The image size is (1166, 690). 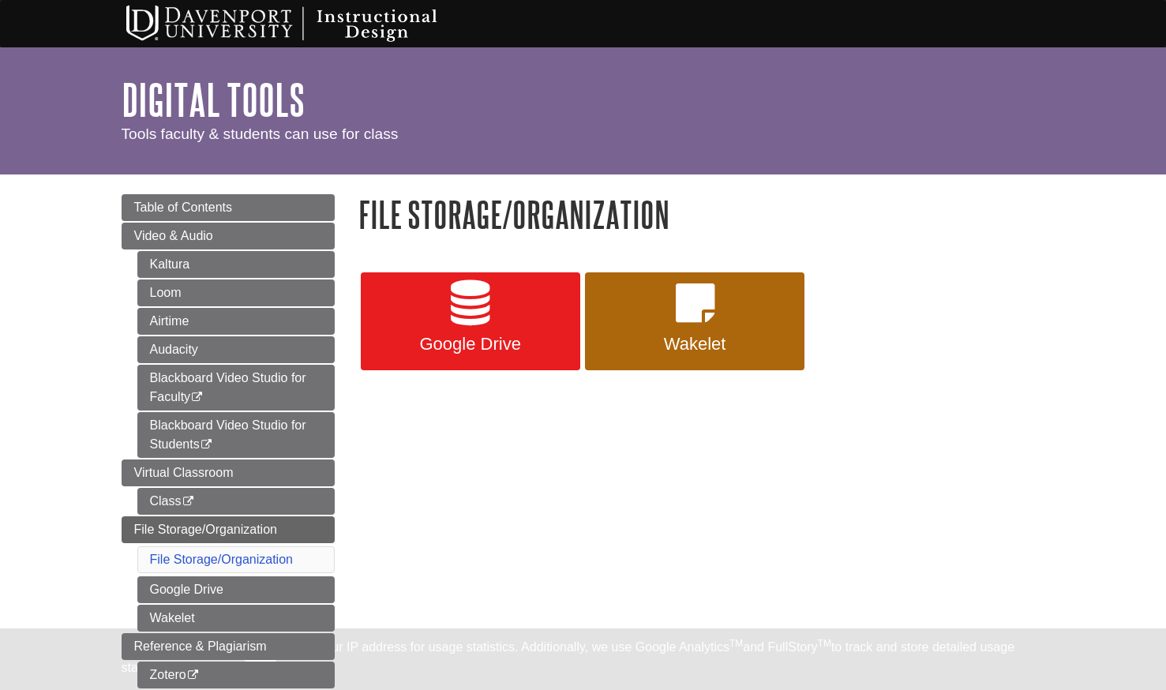 What do you see at coordinates (236, 265) in the screenshot?
I see `a: Kaltura` at bounding box center [236, 265].